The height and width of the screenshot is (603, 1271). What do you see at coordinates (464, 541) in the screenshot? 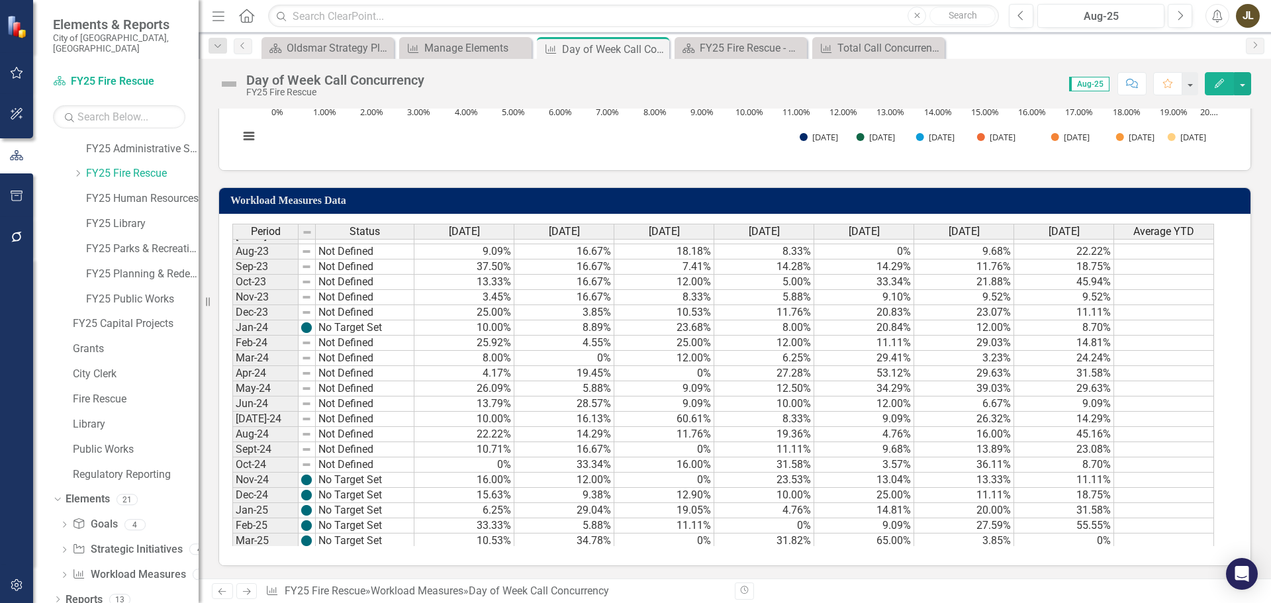
I see `td: 10.53%` at bounding box center [464, 541].